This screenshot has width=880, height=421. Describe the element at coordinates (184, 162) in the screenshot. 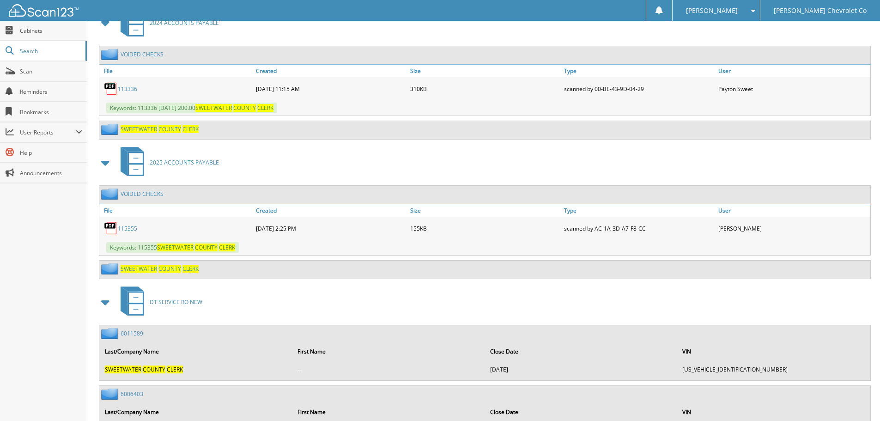

I see `span: 2025 ACCOUNTS PAYABLE` at that location.